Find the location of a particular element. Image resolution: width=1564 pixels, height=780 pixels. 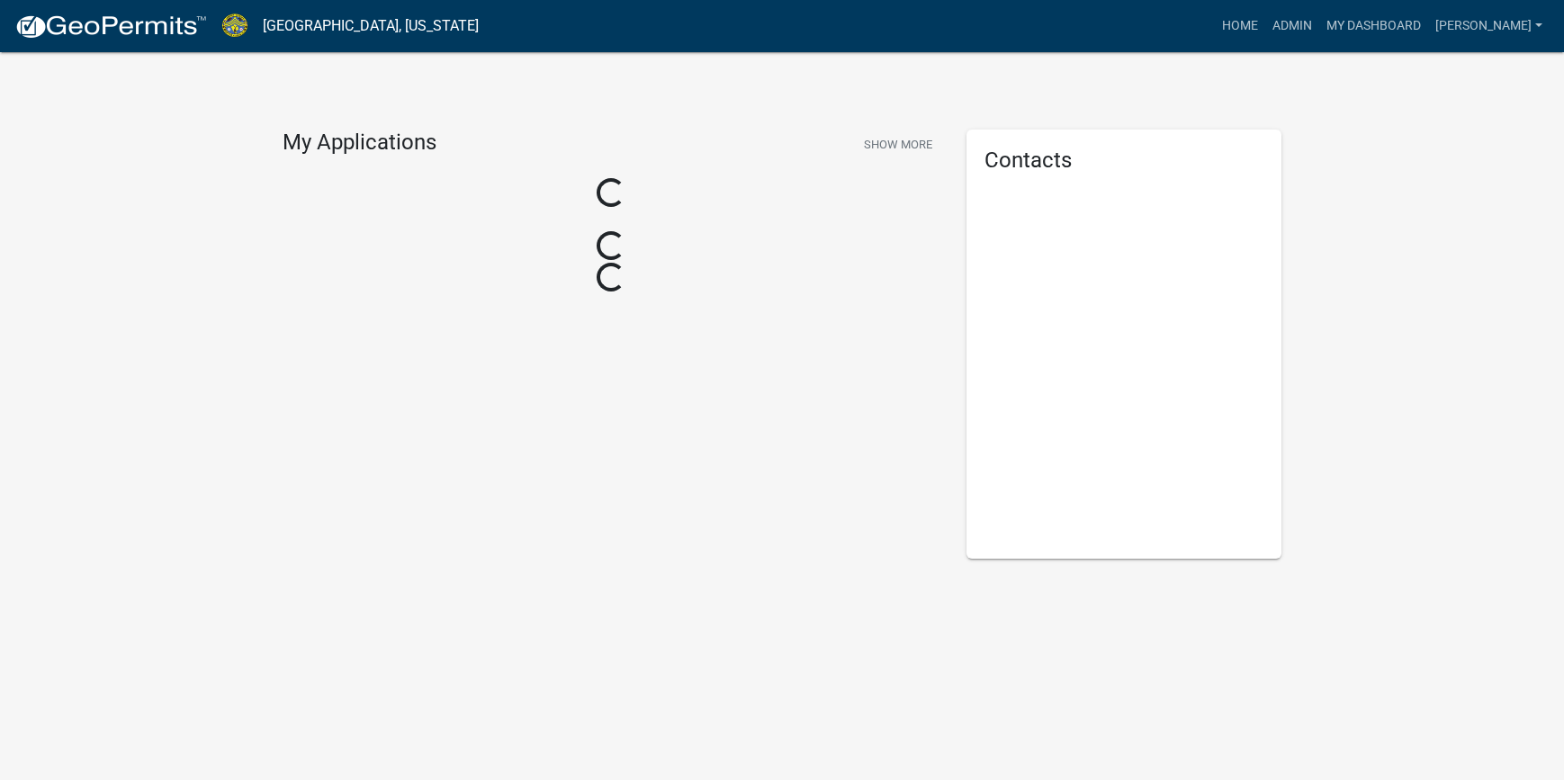

h4: My Applications is located at coordinates (359, 143).